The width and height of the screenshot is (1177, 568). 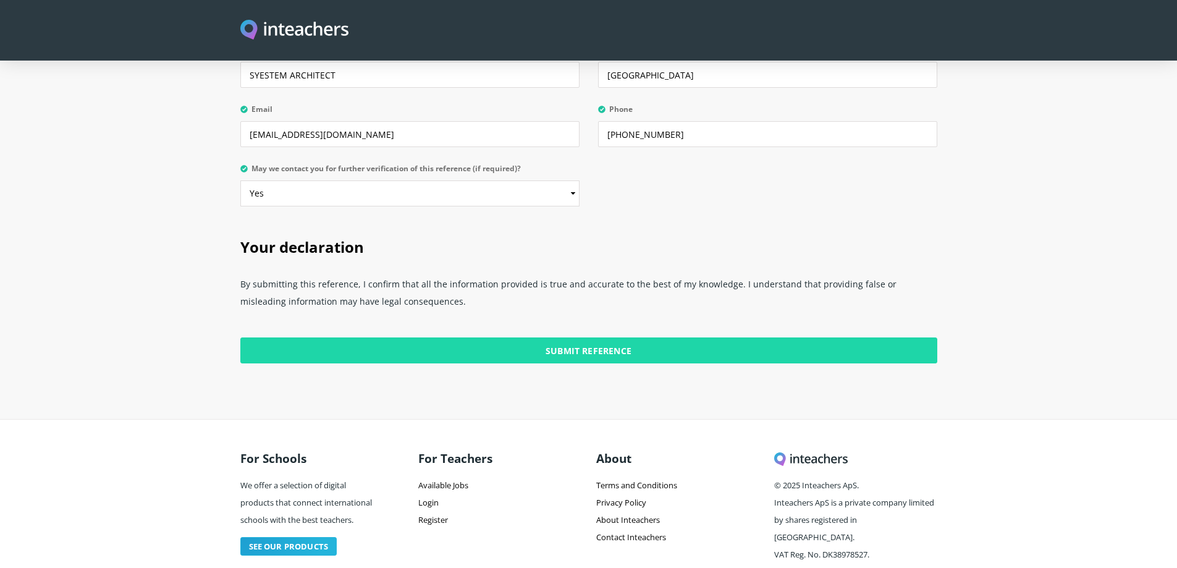 I want to click on a: About Inteachers, so click(x=628, y=520).